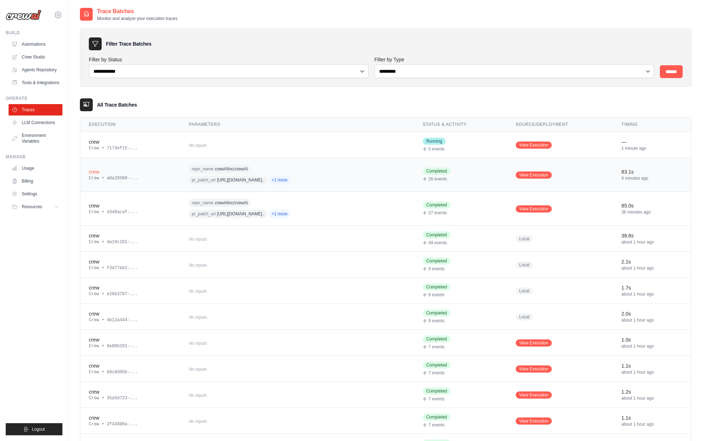  I want to click on div: Crew • e26b3787-..., so click(130, 294).